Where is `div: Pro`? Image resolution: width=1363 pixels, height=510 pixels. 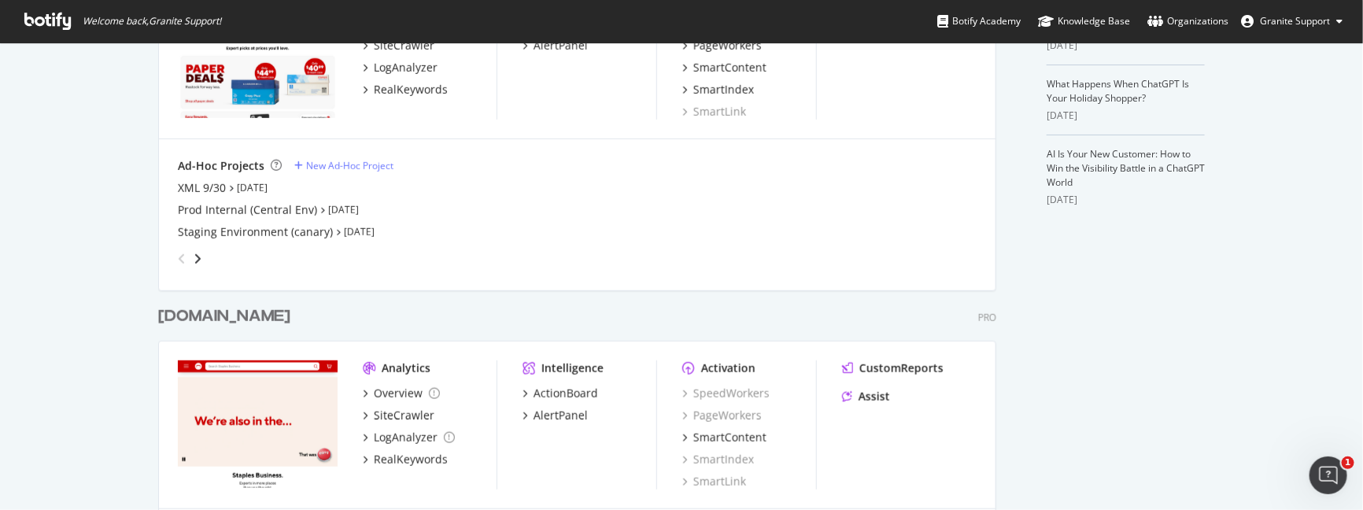 div: Pro is located at coordinates (987, 317).